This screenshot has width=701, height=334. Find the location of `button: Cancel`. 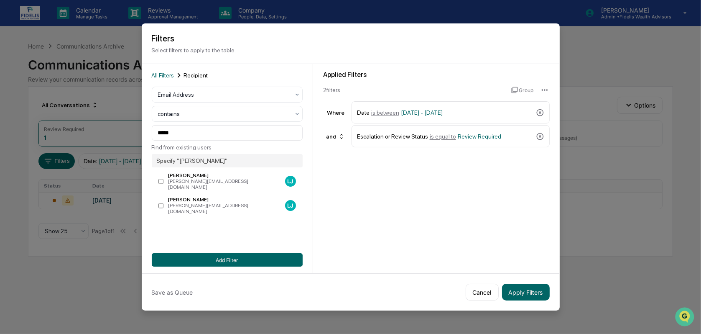

button: Cancel is located at coordinates (482, 292).